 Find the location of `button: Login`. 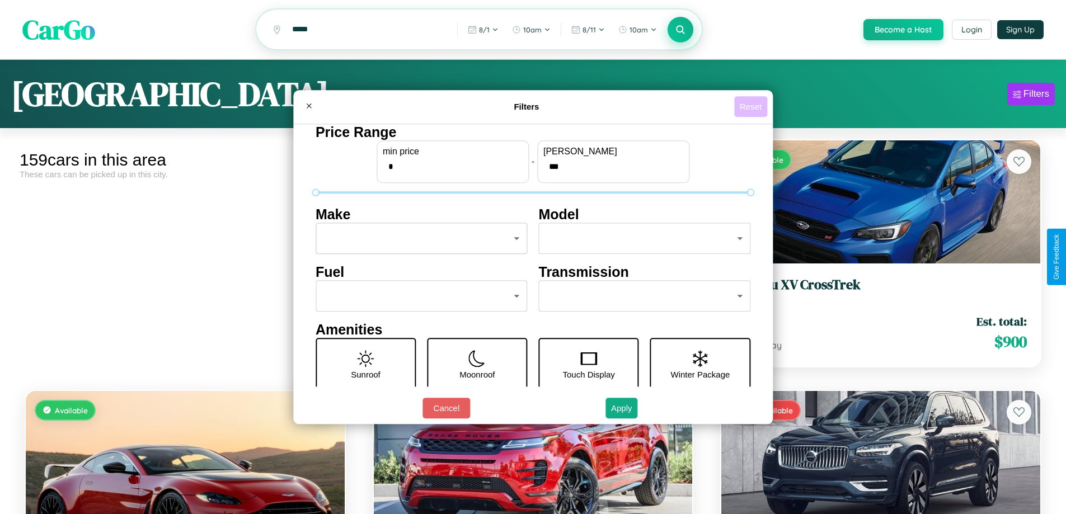

button: Login is located at coordinates (972, 30).